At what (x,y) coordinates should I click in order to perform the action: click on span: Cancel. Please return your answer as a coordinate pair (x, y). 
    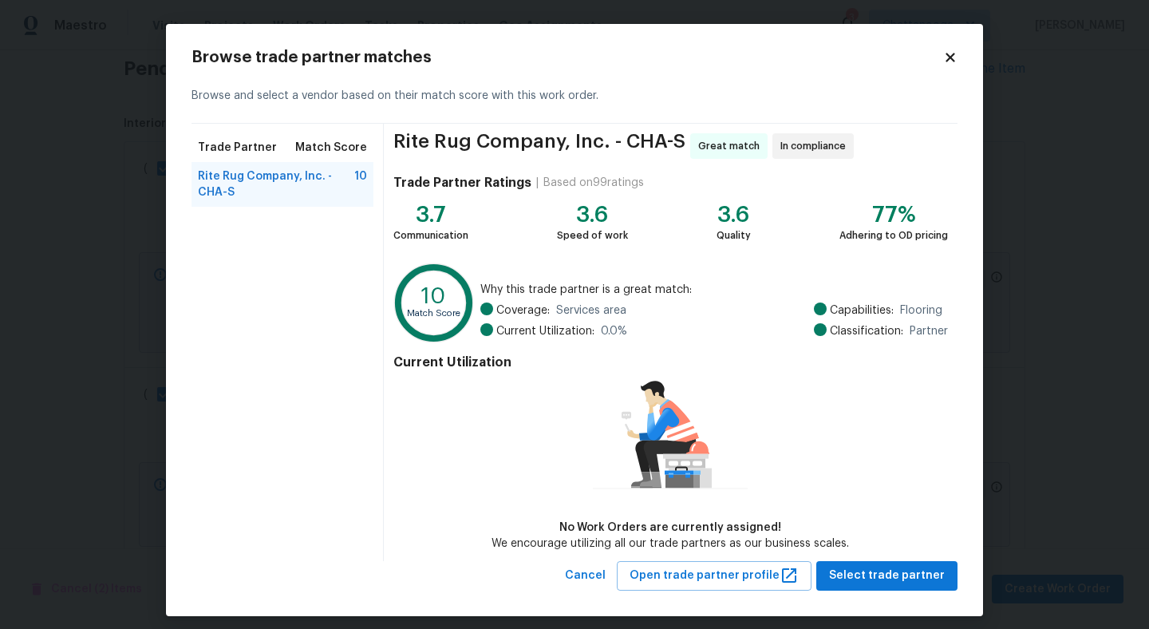
    Looking at the image, I should click on (585, 575).